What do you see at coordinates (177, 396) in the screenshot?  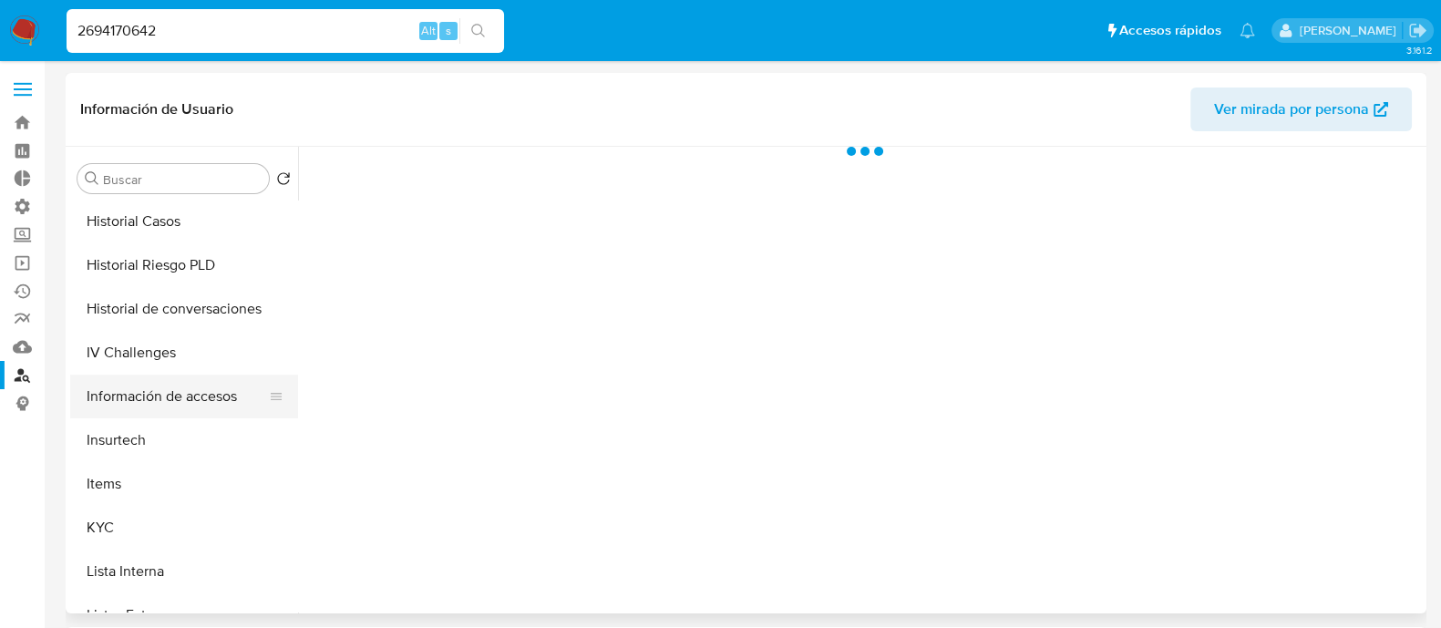 I see `button: Información de accesos` at bounding box center [177, 396].